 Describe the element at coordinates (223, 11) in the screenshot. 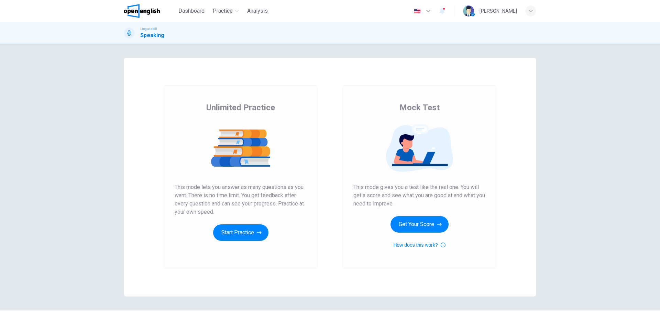

I see `span: Practice` at that location.